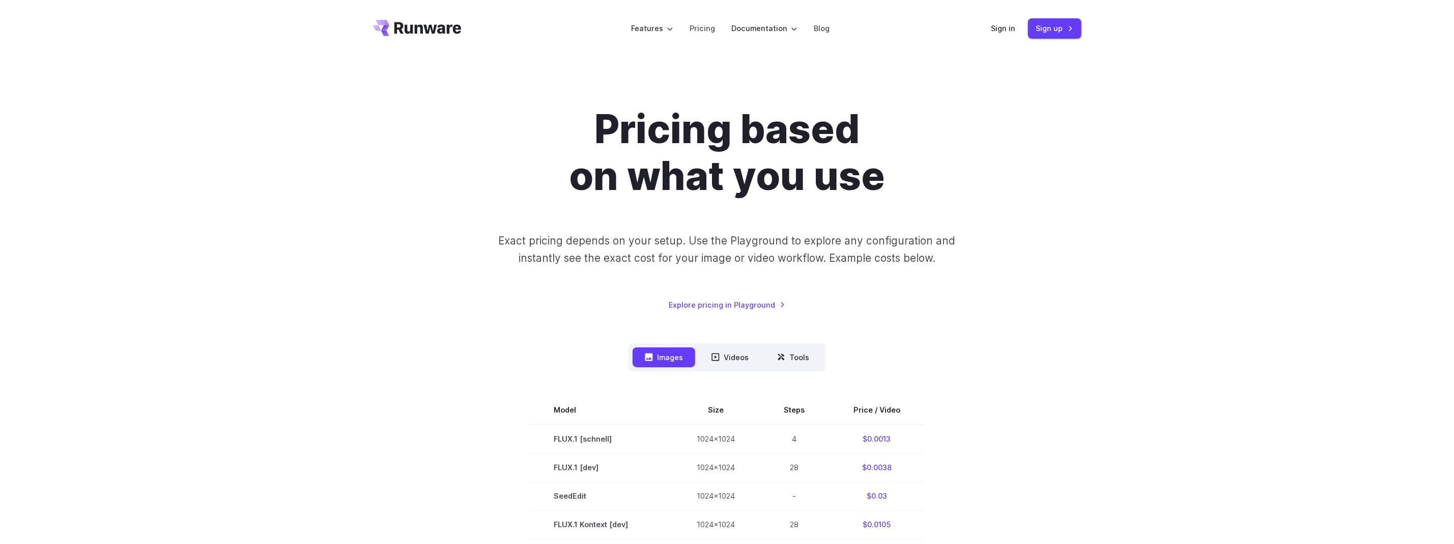 This screenshot has width=1454, height=544. I want to click on button: Tools, so click(793, 357).